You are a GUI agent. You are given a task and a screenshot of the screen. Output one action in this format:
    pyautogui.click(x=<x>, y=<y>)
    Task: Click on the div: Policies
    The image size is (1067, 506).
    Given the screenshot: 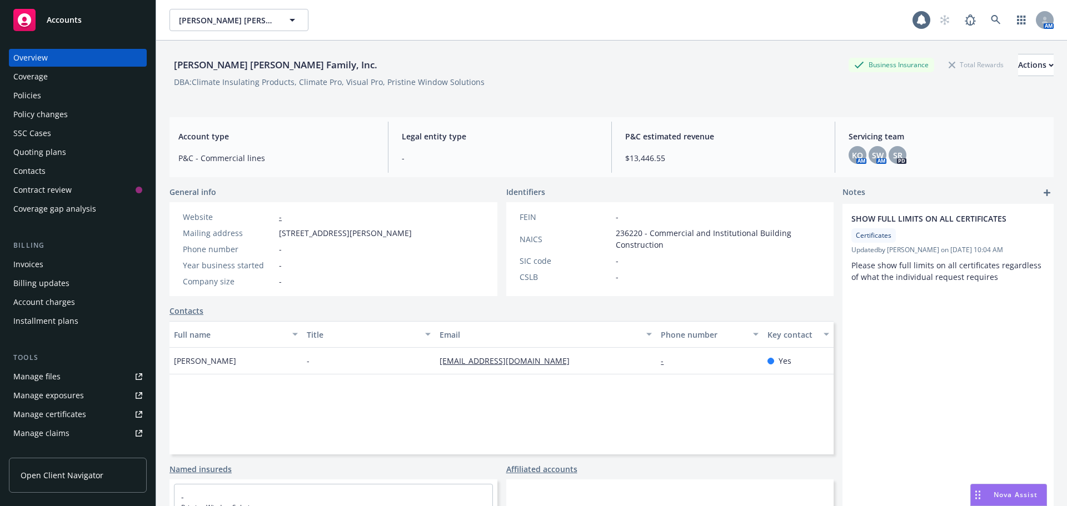 What is the action you would take?
    pyautogui.click(x=27, y=96)
    